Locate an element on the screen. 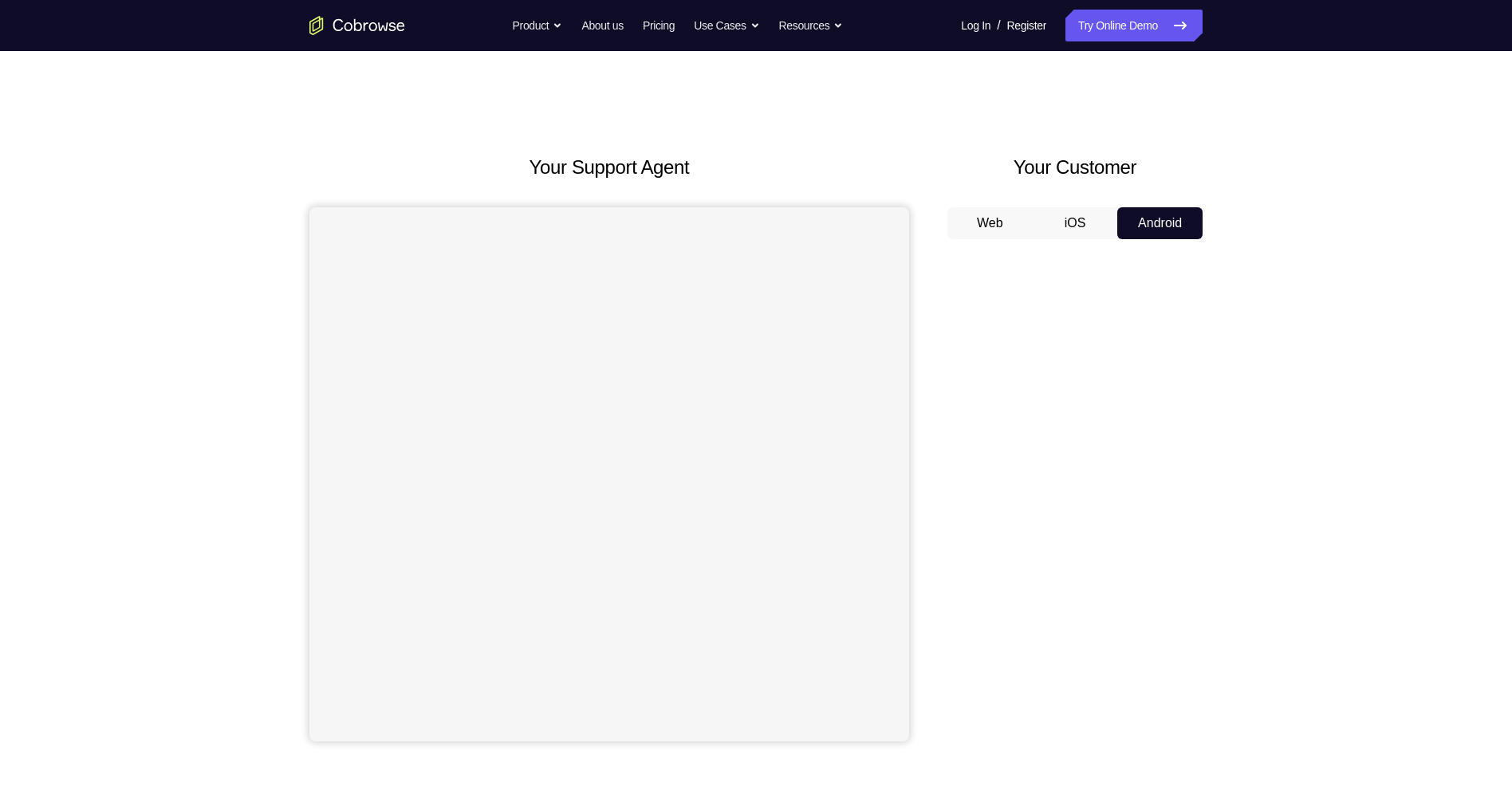  a: Try Online Demo is located at coordinates (1134, 25).